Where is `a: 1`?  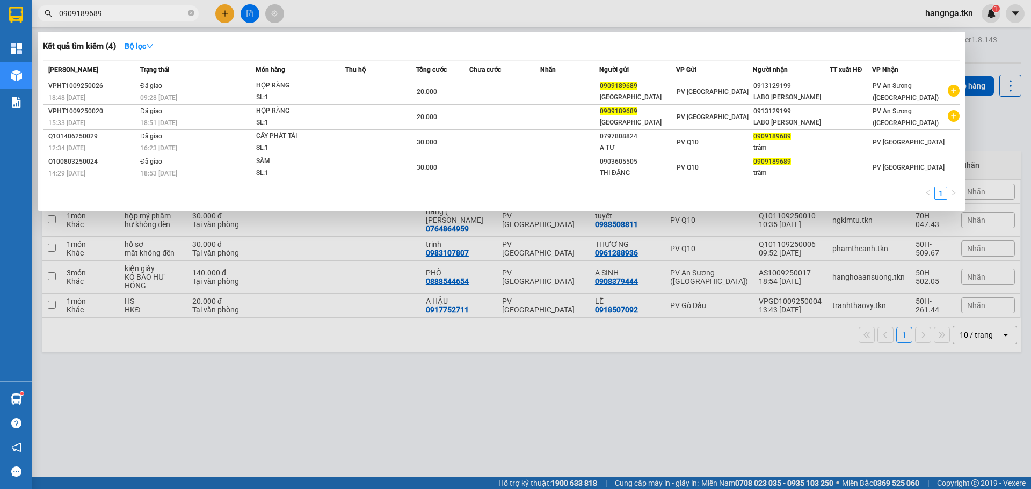 a: 1 is located at coordinates (941, 193).